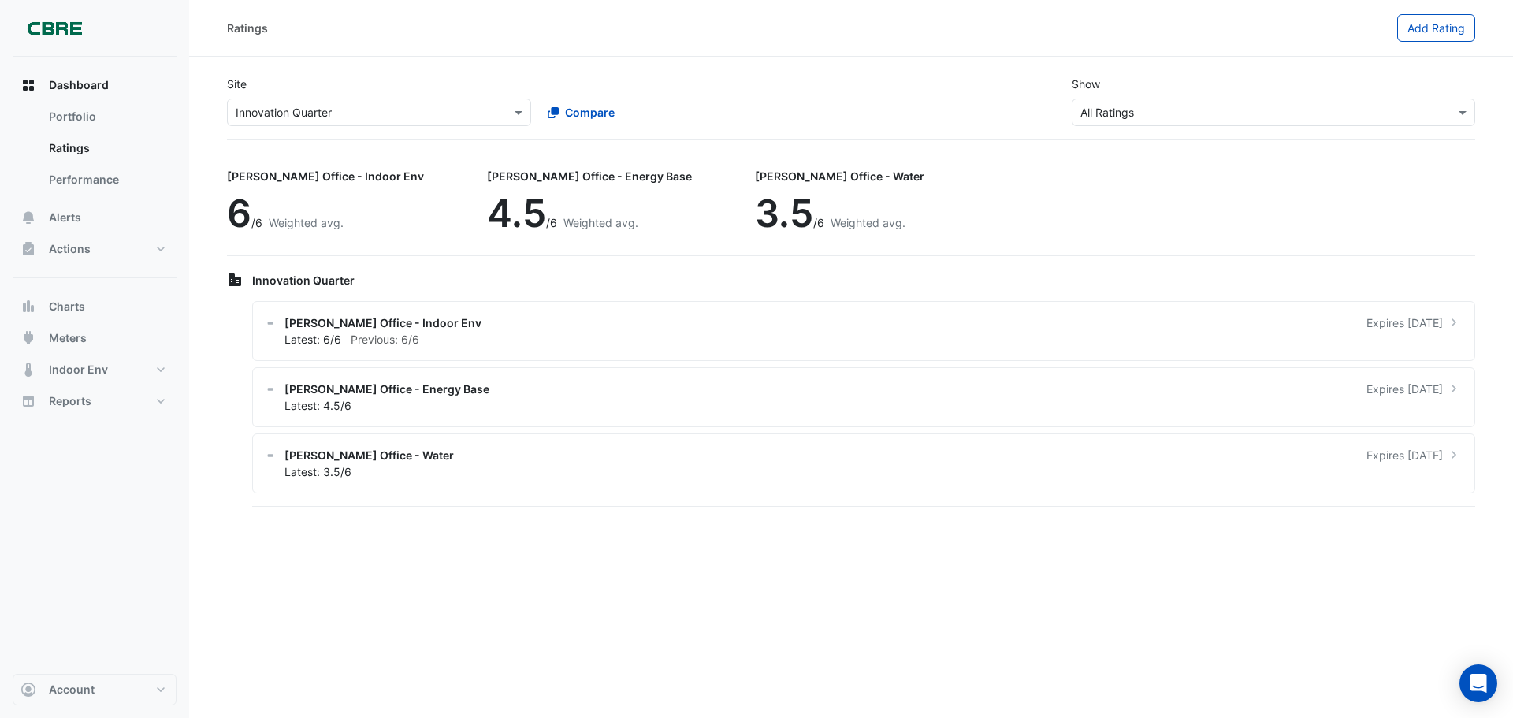 The width and height of the screenshot is (1513, 718). I want to click on div: Dashboard, so click(95, 151).